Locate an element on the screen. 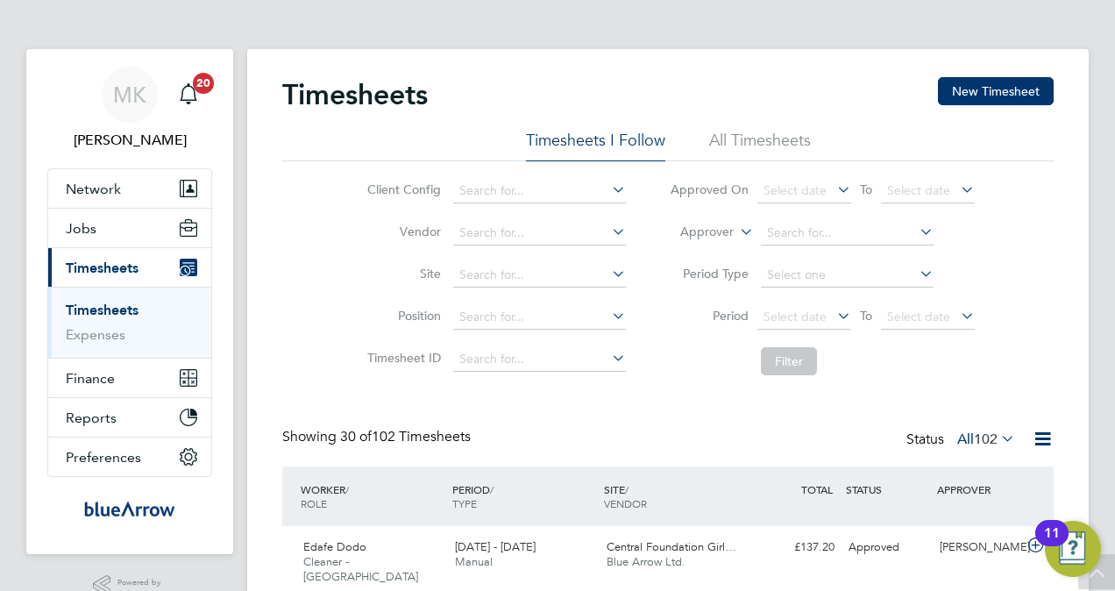 This screenshot has height=591, width=1115. label: Approver is located at coordinates (694, 232).